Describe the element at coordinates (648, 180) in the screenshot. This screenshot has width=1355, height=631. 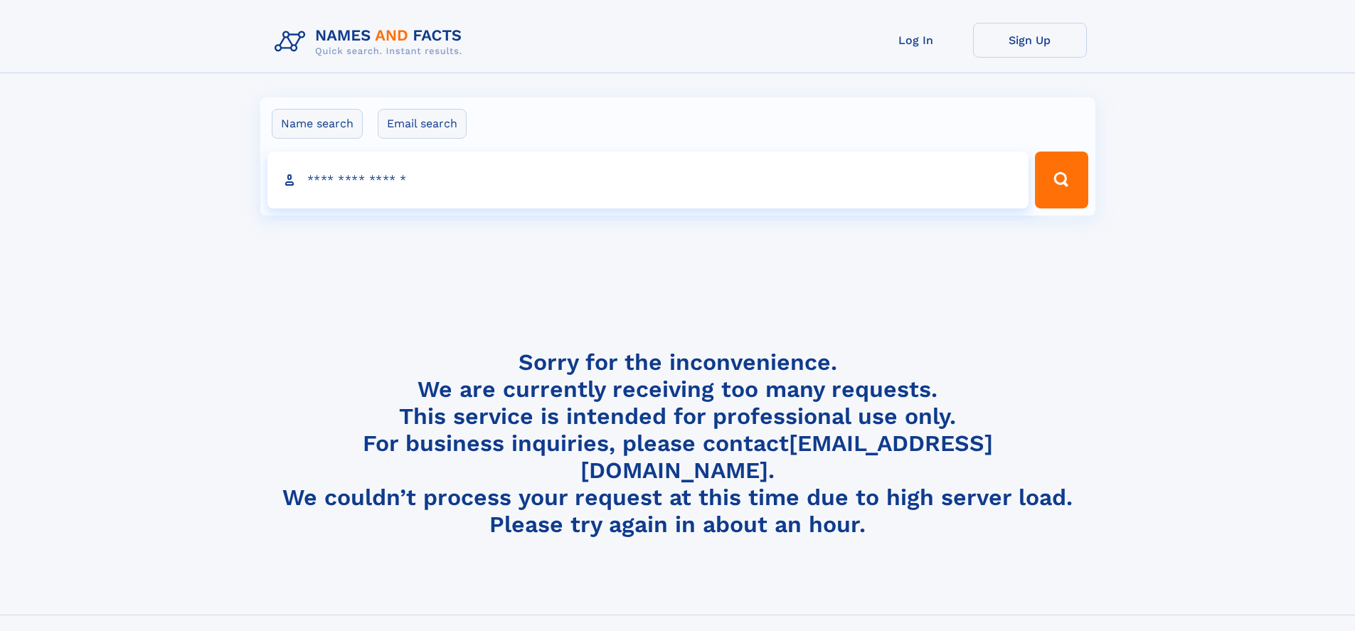
I see `input: search input` at that location.